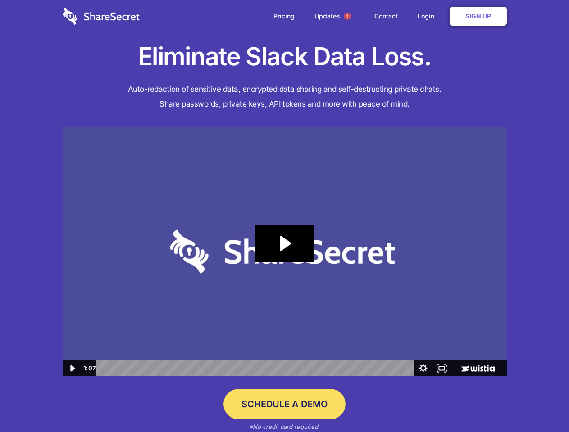 Image resolution: width=569 pixels, height=432 pixels. What do you see at coordinates (101, 16) in the screenshot?
I see `img: logo-wordmark-white-trans-d4663122ce5f474addd5e946df7df03e33cb6a1c49d2221995e7729f52c070b2.svg` at bounding box center [101, 16].